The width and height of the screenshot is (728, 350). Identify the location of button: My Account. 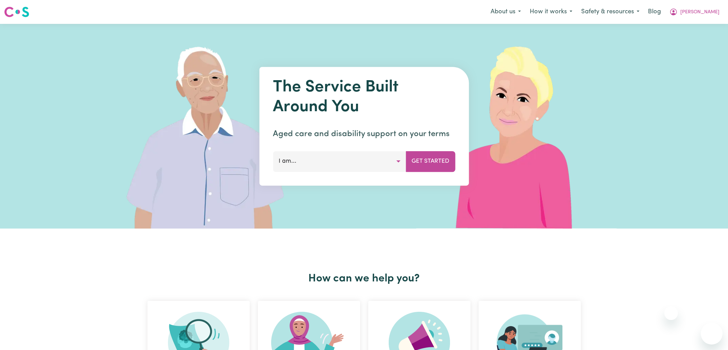
(695, 12).